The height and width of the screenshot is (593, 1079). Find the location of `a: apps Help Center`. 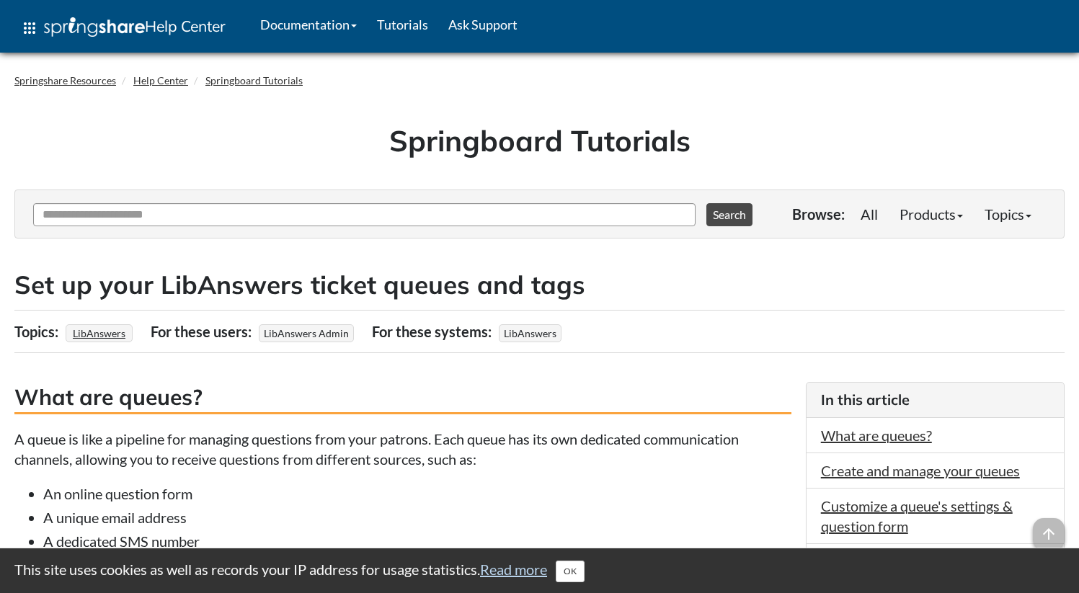

a: apps Help Center is located at coordinates (123, 28).